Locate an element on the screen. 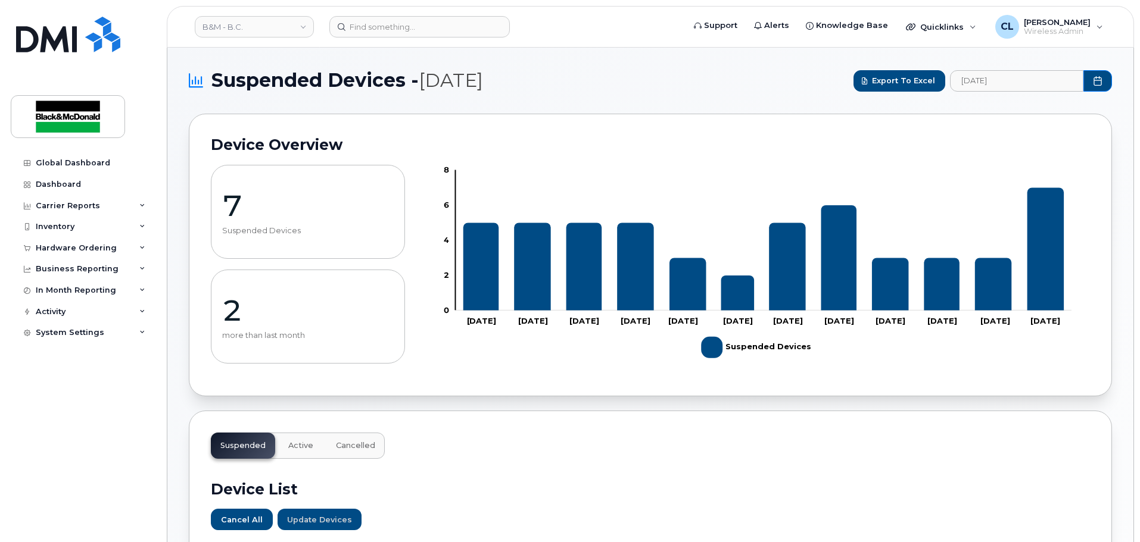 The width and height of the screenshot is (1140, 542). tspan: 0 is located at coordinates (446, 310).